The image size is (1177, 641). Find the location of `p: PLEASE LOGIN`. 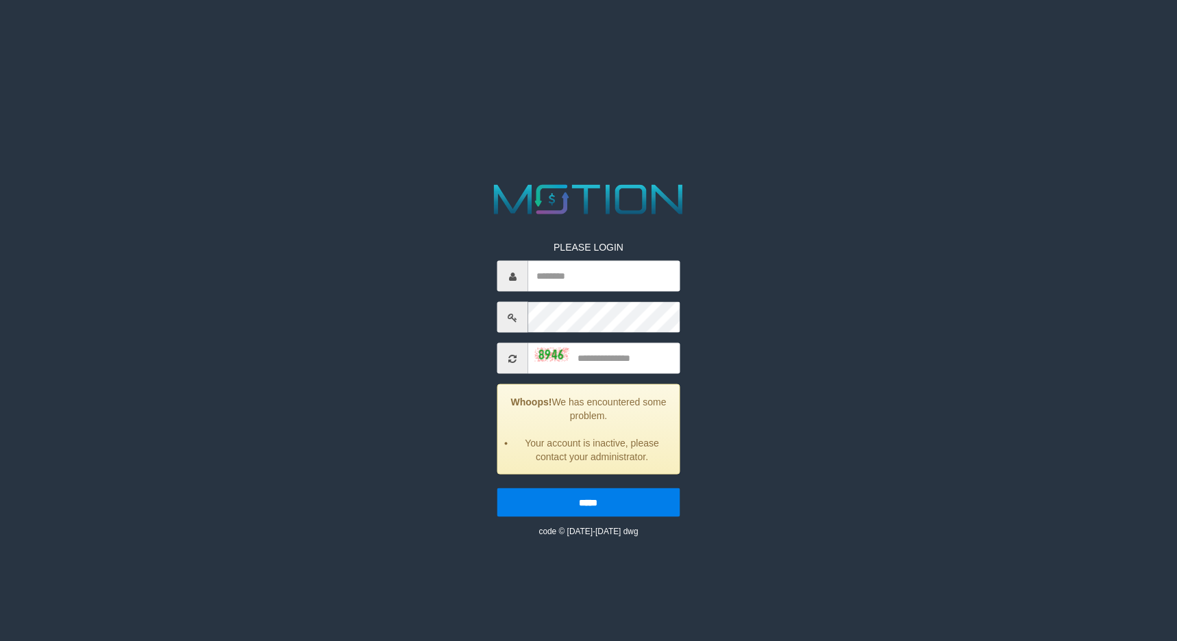

p: PLEASE LOGIN is located at coordinates (589, 247).